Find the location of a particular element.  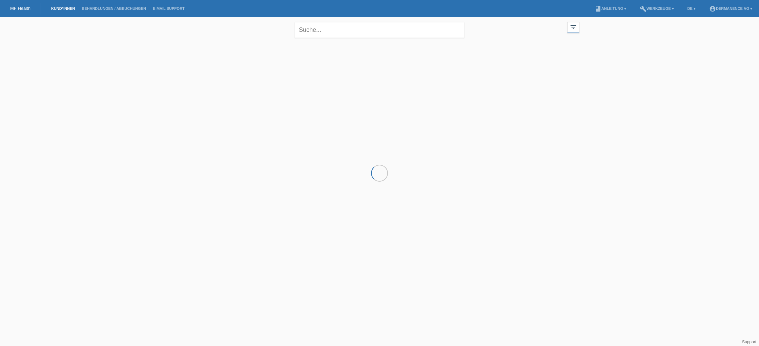

a: bookAnleitung ▾ is located at coordinates (610, 8).